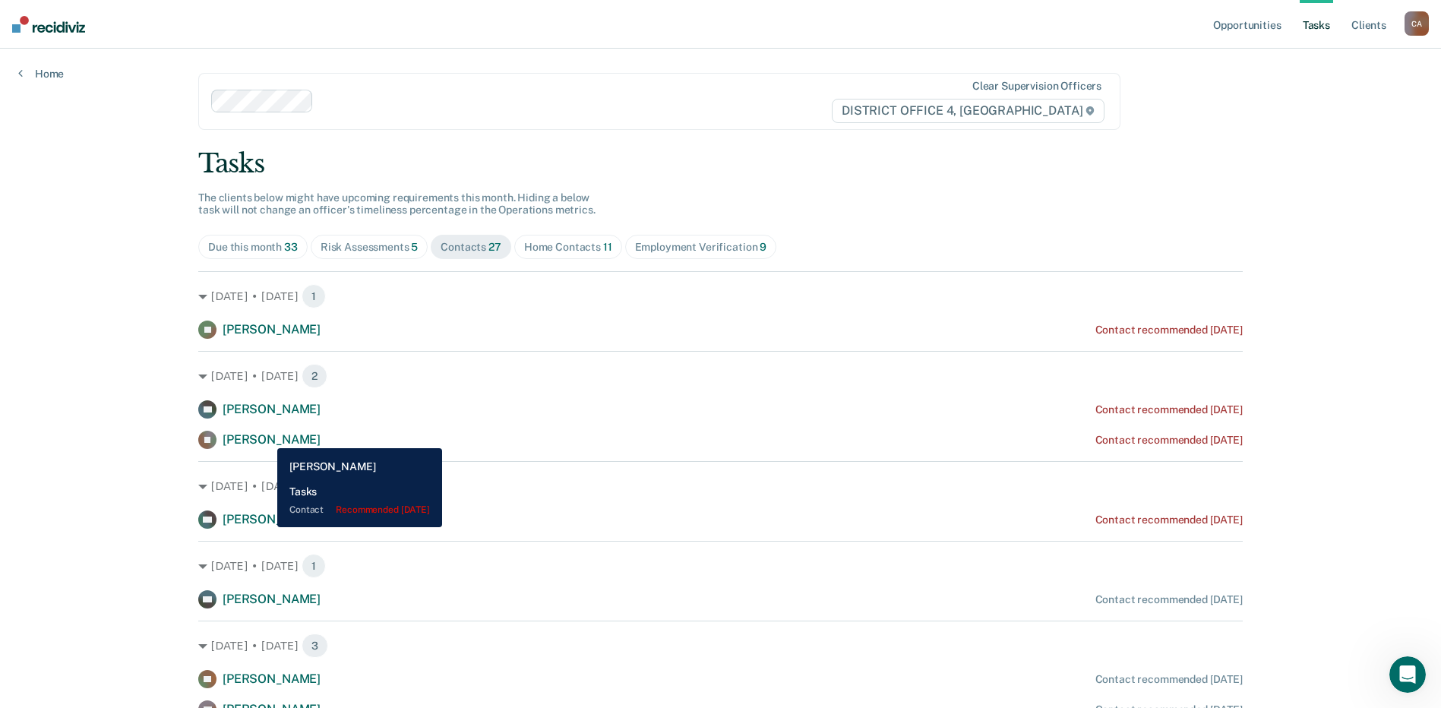 The width and height of the screenshot is (1441, 708). What do you see at coordinates (608, 247) in the screenshot?
I see `span: 11` at bounding box center [608, 247].